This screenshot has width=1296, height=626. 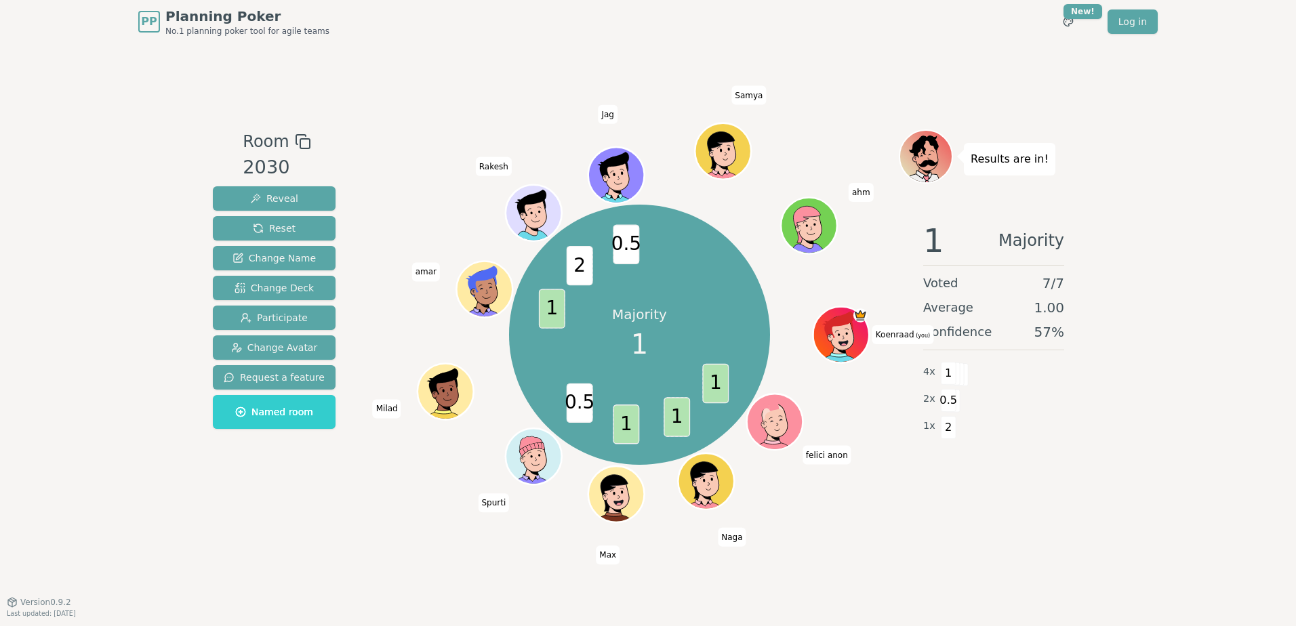 I want to click on span: Change Name, so click(x=274, y=258).